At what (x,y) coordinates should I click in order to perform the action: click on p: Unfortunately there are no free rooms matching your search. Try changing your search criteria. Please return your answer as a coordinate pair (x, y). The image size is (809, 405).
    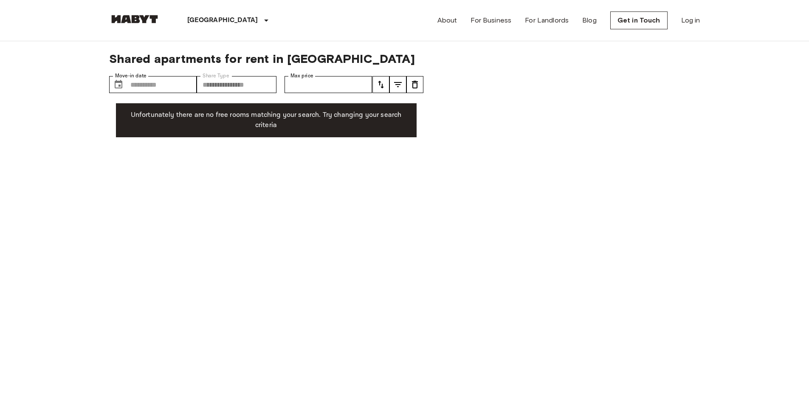
    Looking at the image, I should click on (266, 120).